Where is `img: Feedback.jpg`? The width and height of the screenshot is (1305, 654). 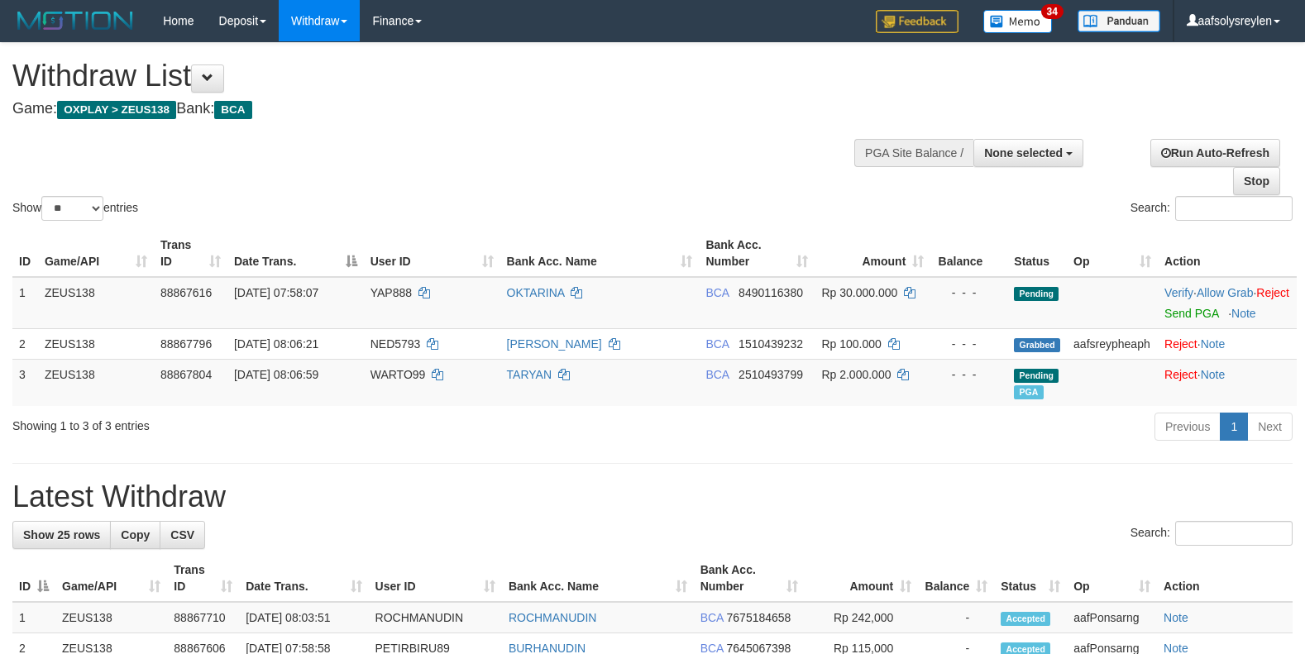 img: Feedback.jpg is located at coordinates (917, 22).